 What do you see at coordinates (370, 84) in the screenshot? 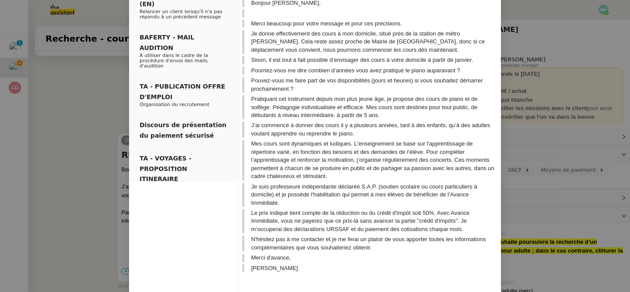
I see `blockquote: Pouvez-vous me faire part de vos disponibilités (jours et heures) si vous souhaitez démarrer proc...` at bounding box center [370, 84].